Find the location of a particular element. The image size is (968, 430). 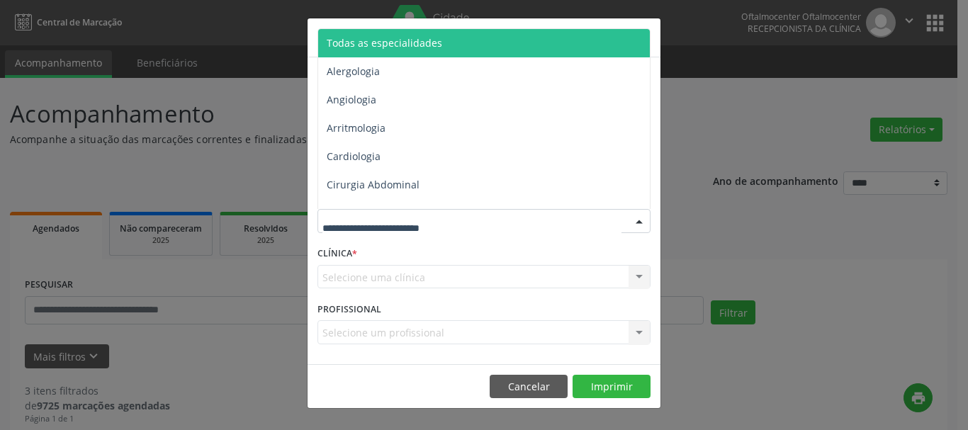

label: CLÍNICA is located at coordinates (337, 254).